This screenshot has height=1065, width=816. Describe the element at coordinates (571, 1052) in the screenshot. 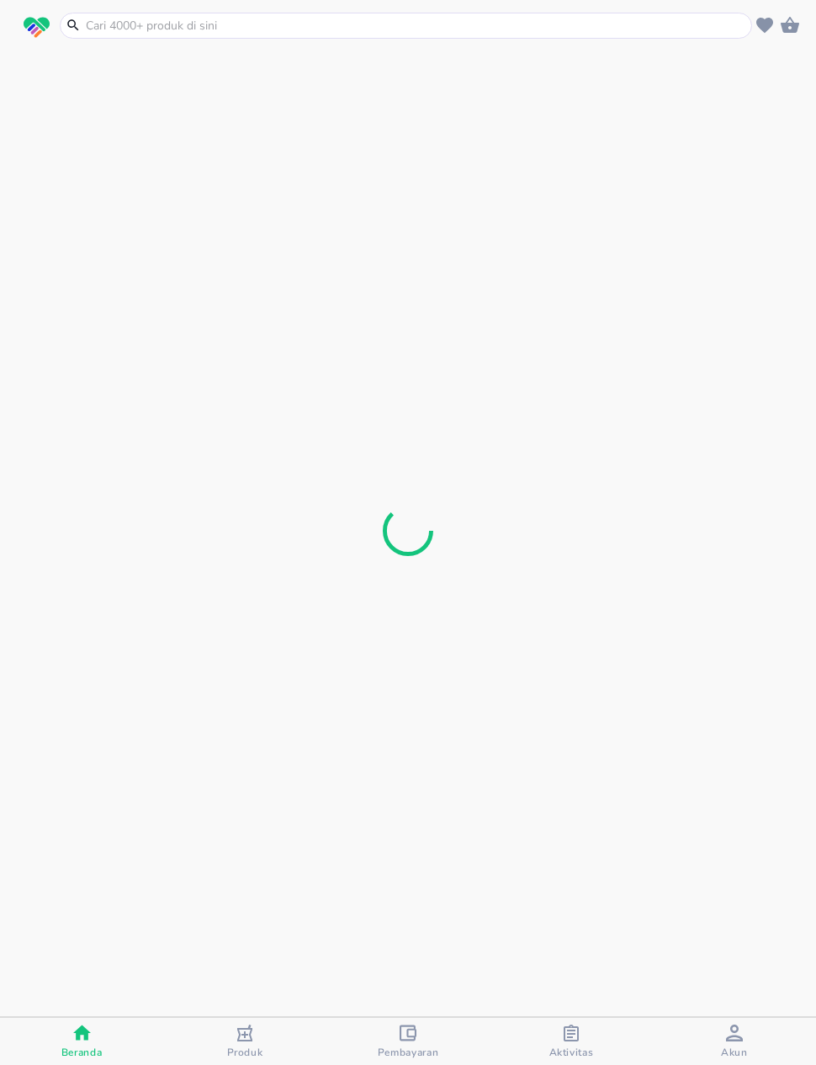

I see `span: Aktivitas` at that location.